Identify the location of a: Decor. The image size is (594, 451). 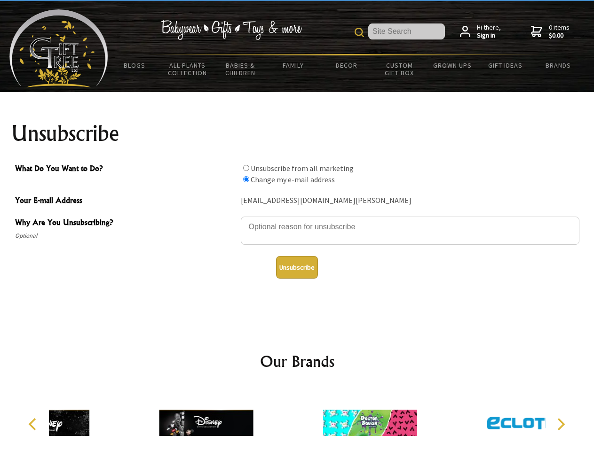
(346, 65).